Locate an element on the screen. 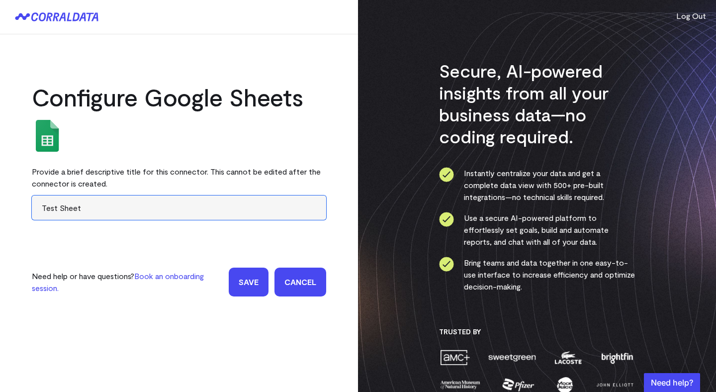  h3: Trusted By is located at coordinates (537, 331).